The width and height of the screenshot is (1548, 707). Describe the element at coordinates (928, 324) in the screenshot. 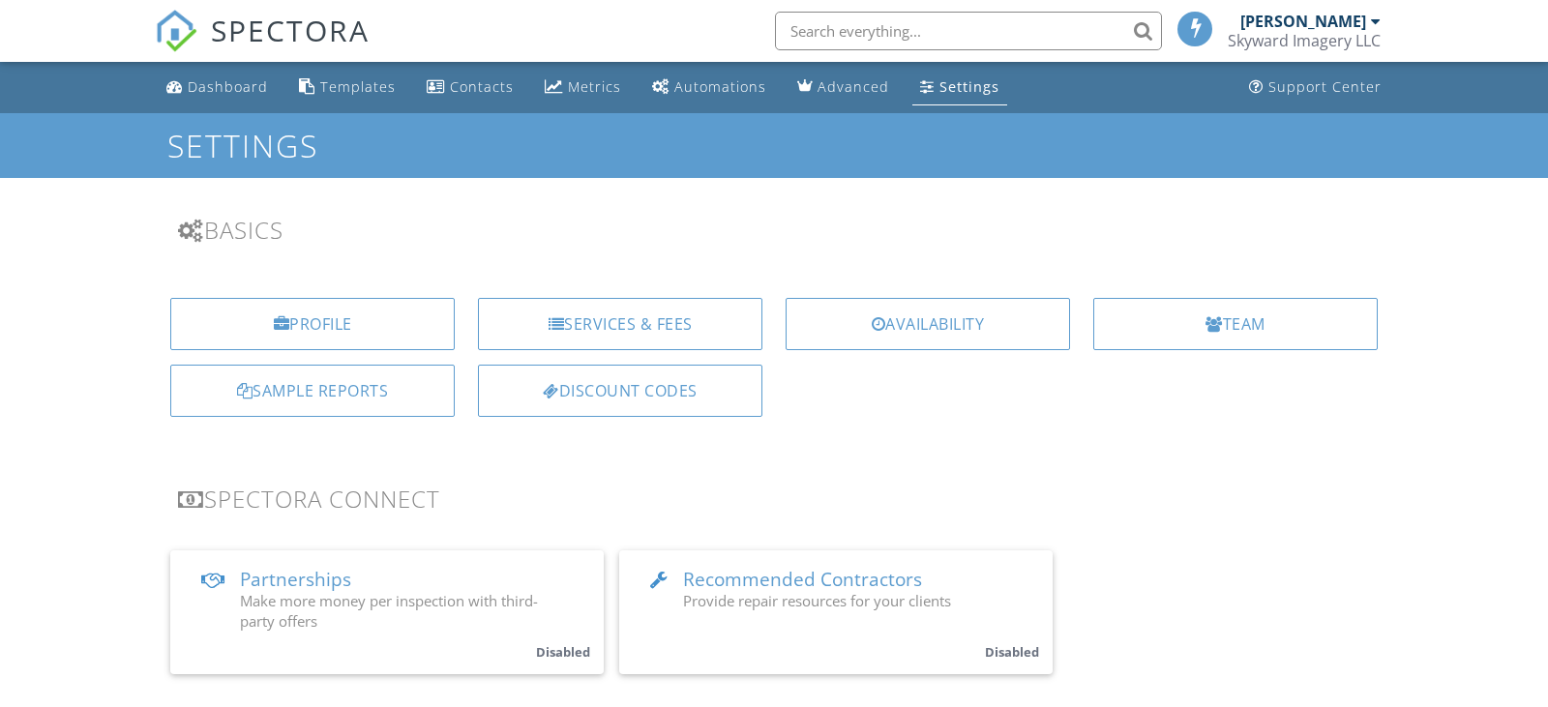

I see `div: Availability` at that location.